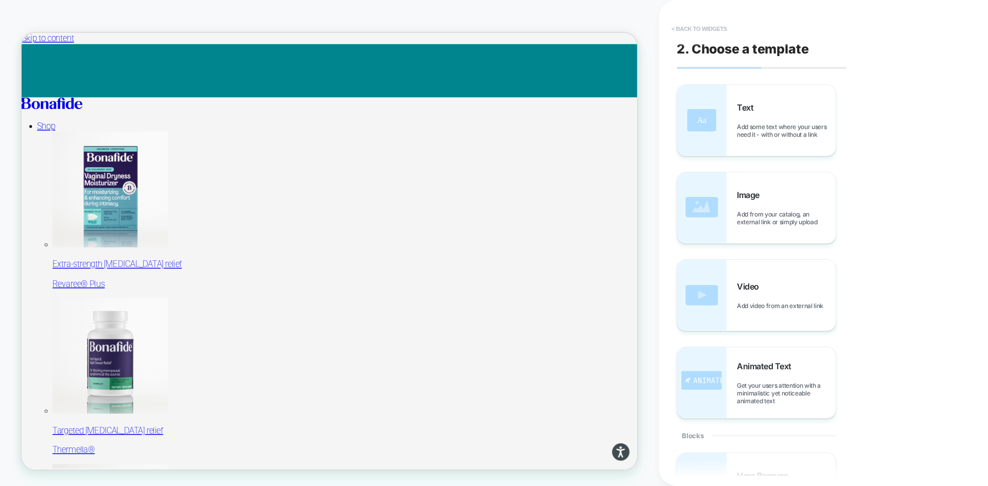 The image size is (988, 486). What do you see at coordinates (32, 124) in the screenshot?
I see `a: Shop` at bounding box center [32, 124].